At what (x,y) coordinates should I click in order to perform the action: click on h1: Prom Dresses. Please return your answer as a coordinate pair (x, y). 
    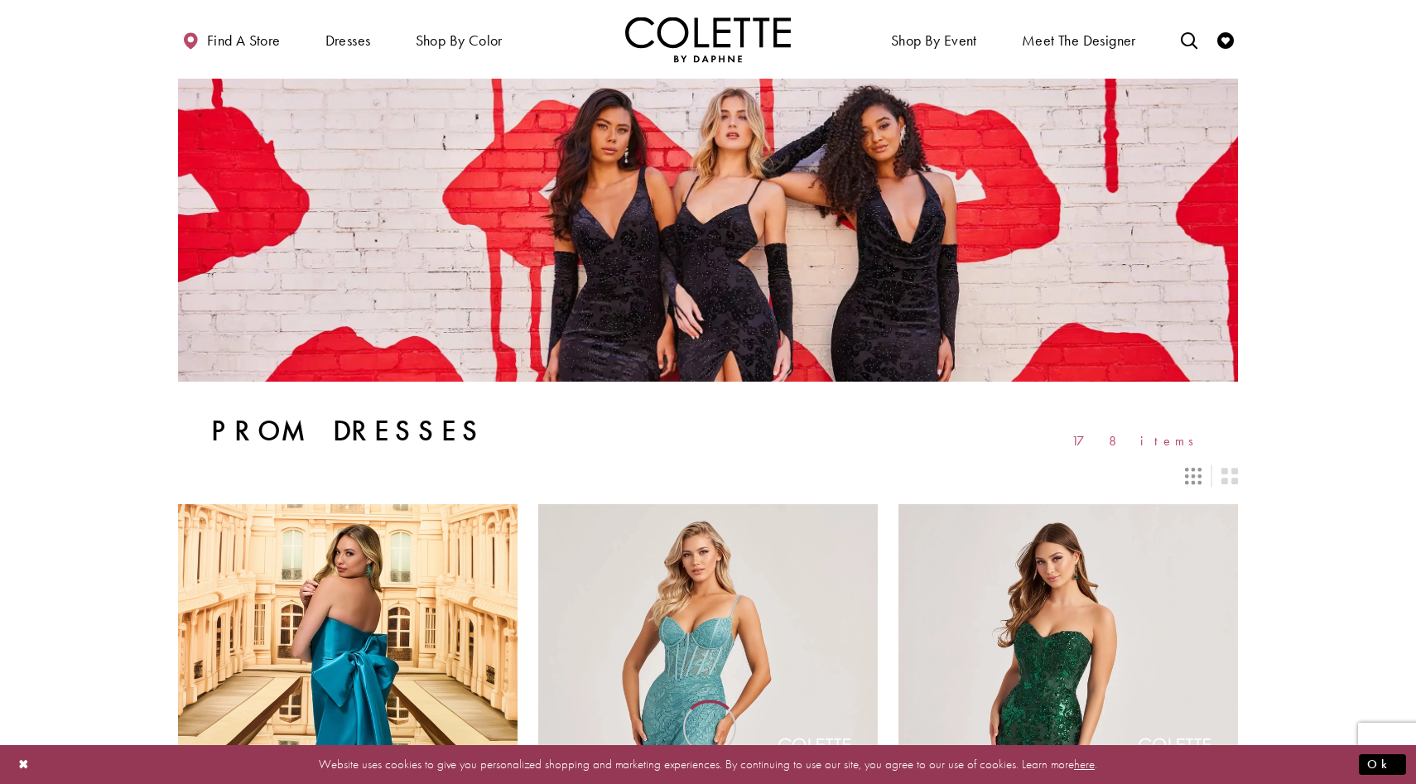
    Looking at the image, I should click on (348, 431).